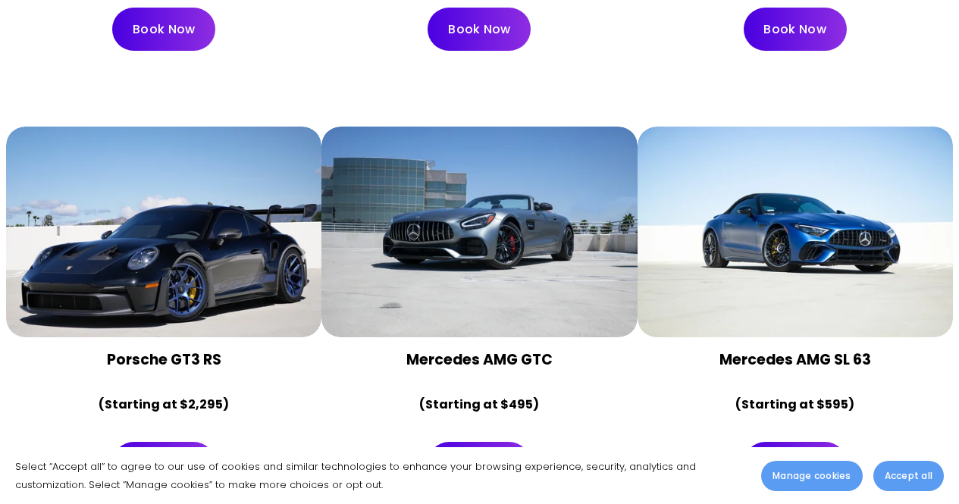  Describe the element at coordinates (164, 359) in the screenshot. I see `strong: Porsche GT3 RS` at that location.